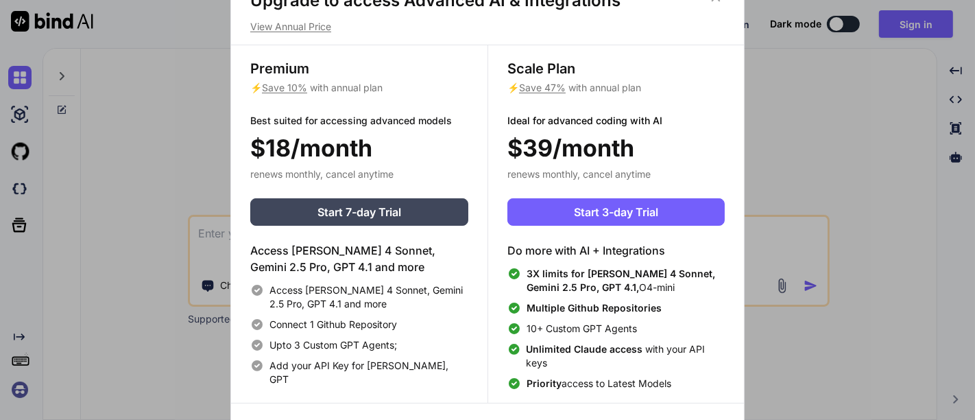 The height and width of the screenshot is (420, 975). I want to click on p: View Annual Price, so click(487, 27).